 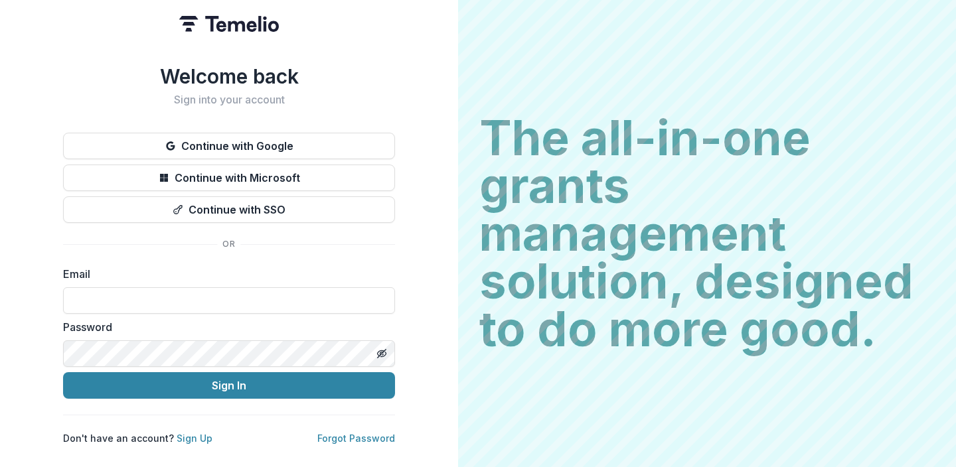 I want to click on button: Sign In, so click(x=229, y=386).